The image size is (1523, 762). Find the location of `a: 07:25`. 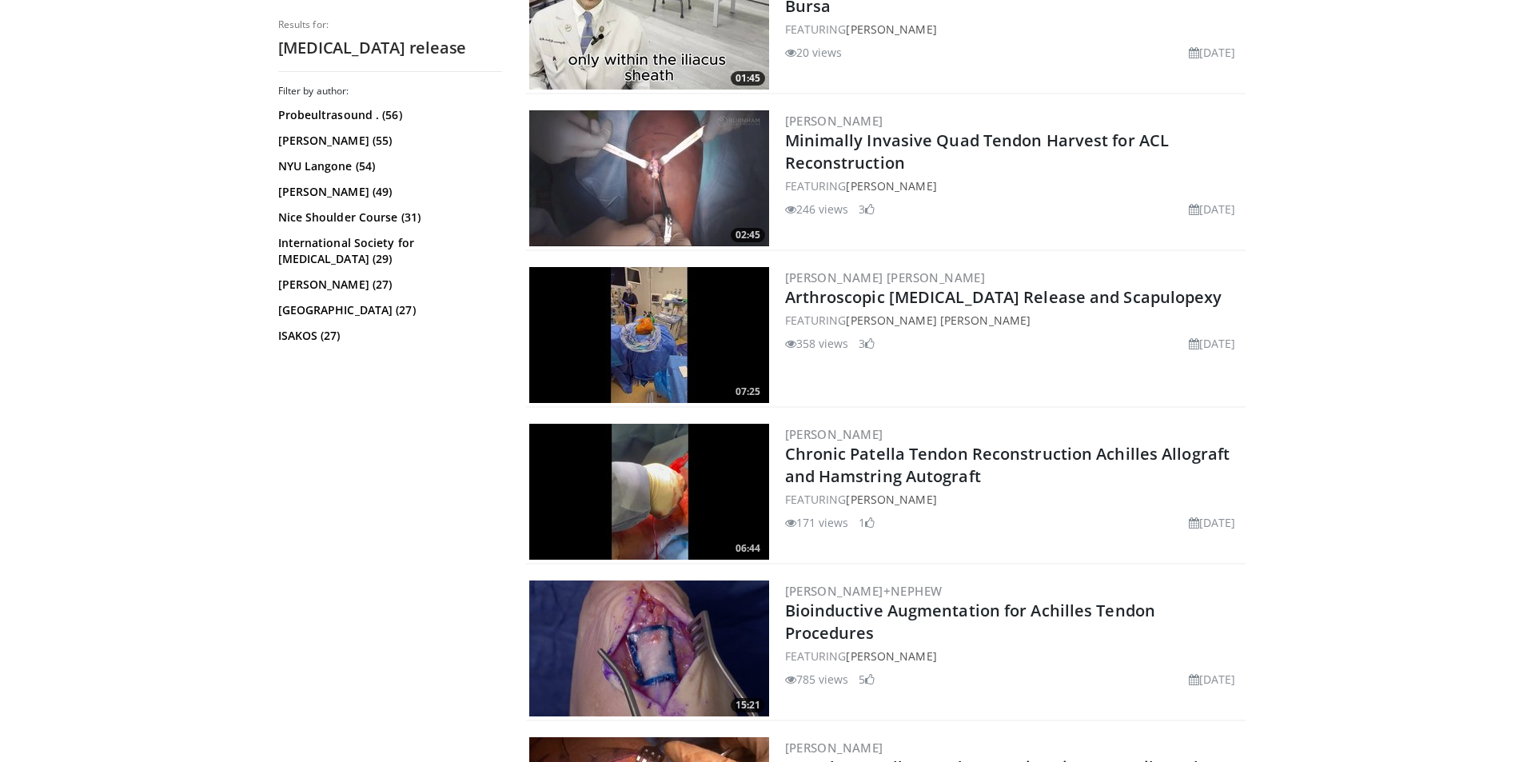

a: 07:25 is located at coordinates (649, 335).